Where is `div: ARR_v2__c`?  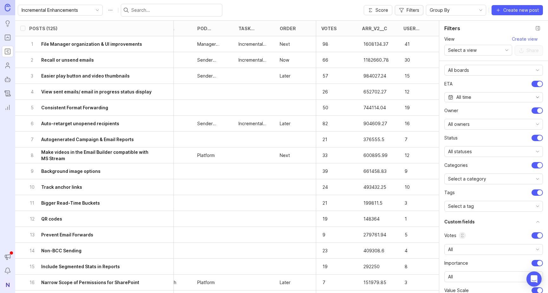
div: ARR_v2__c is located at coordinates (375, 28).